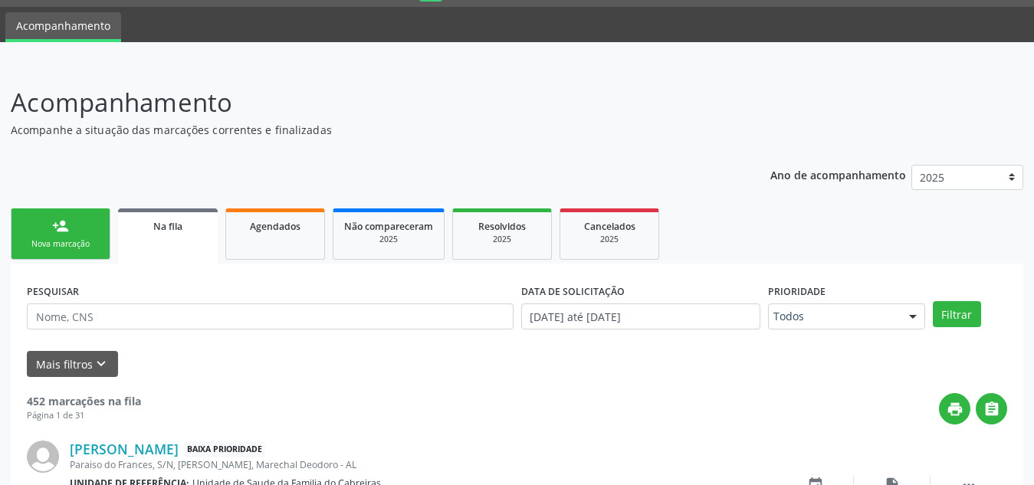 This screenshot has height=485, width=1034. What do you see at coordinates (225, 449) in the screenshot?
I see `span: Baixa Prioridade` at bounding box center [225, 449].